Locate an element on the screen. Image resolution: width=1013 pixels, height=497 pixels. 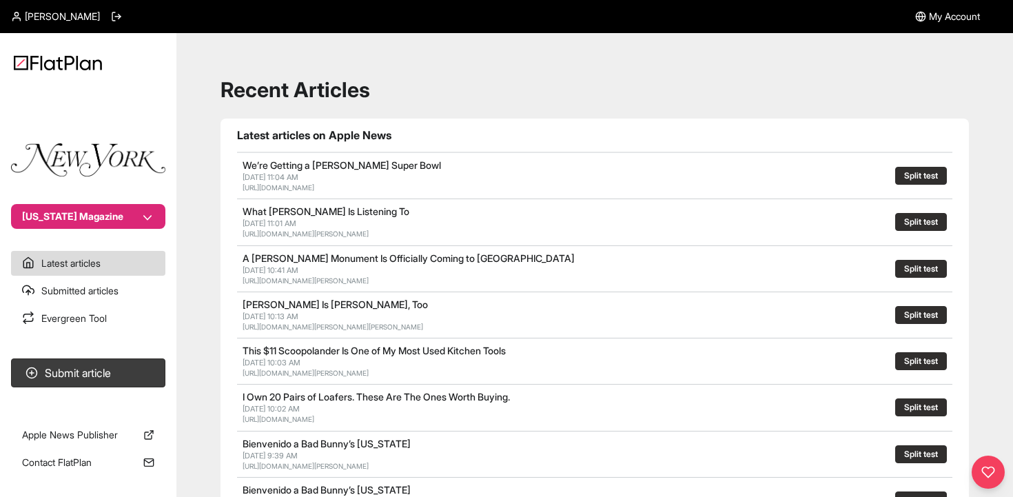
img: Publication Logo is located at coordinates (88, 160).